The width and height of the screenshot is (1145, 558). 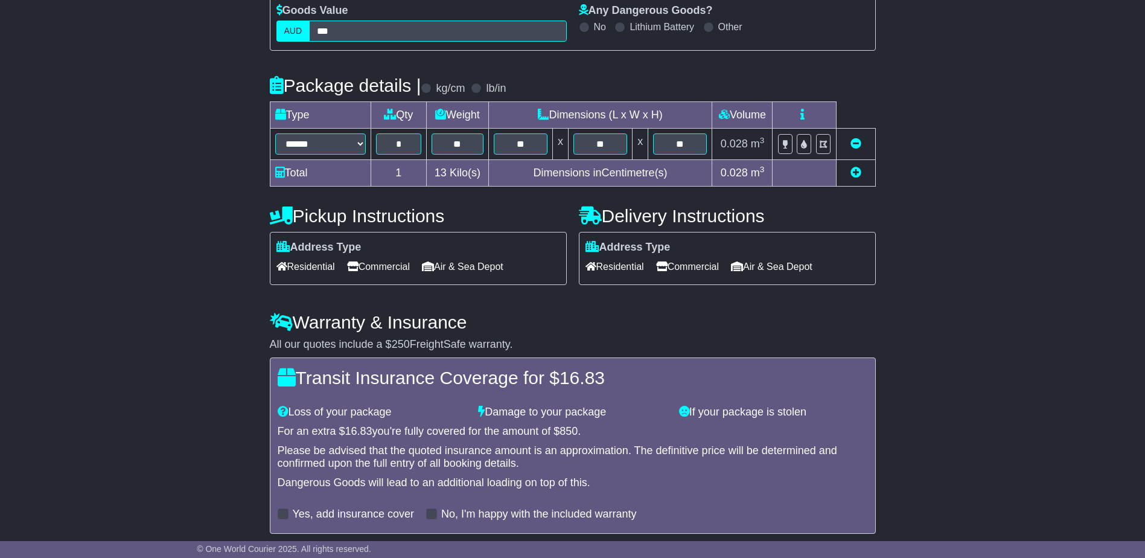 I want to click on label: lb/in, so click(x=496, y=89).